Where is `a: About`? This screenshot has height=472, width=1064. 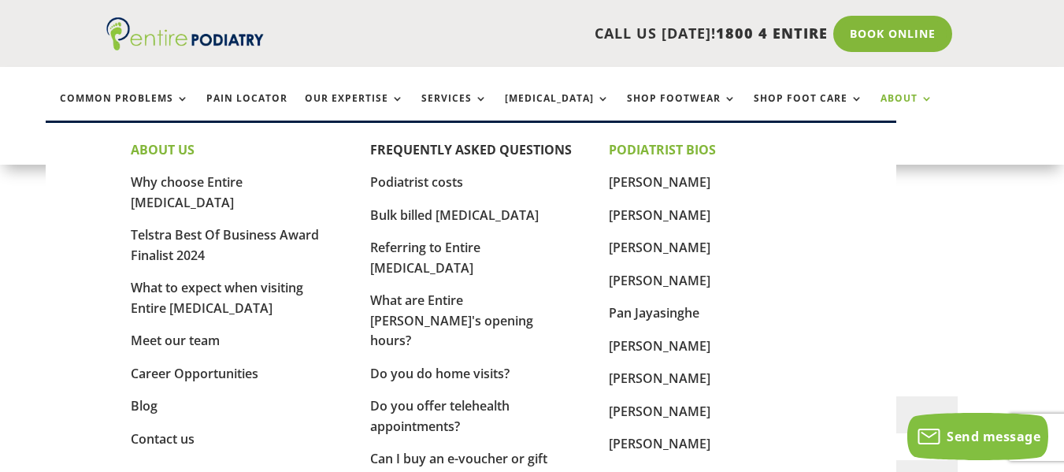
a: About is located at coordinates (907, 109).